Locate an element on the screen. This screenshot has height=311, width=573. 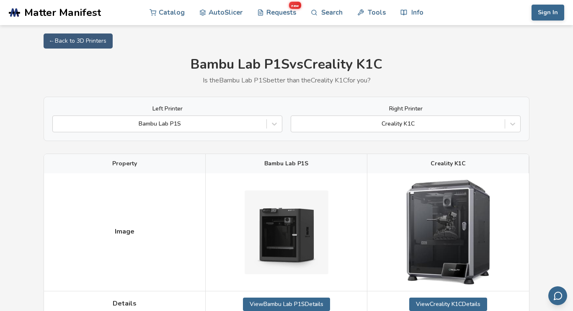
a: ViewCreality K1CDetails is located at coordinates (448, 305).